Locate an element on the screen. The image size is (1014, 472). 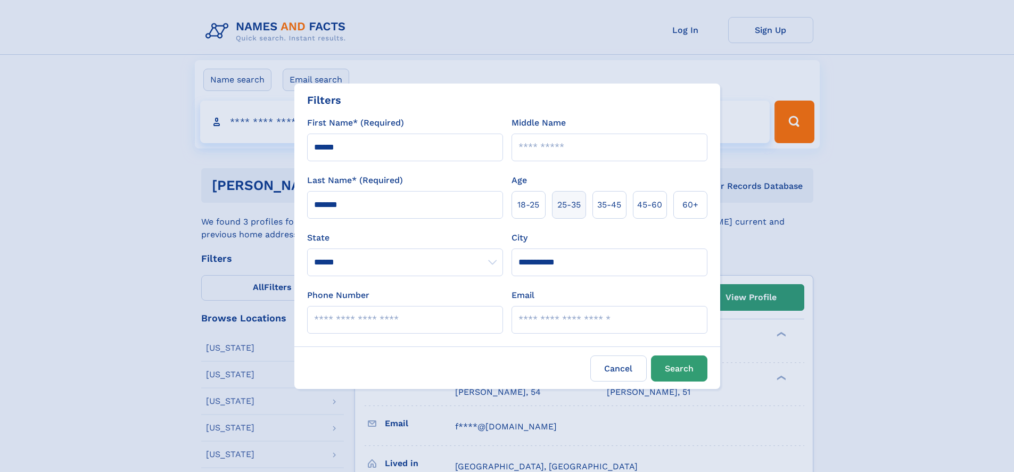
button: Search is located at coordinates (679, 368).